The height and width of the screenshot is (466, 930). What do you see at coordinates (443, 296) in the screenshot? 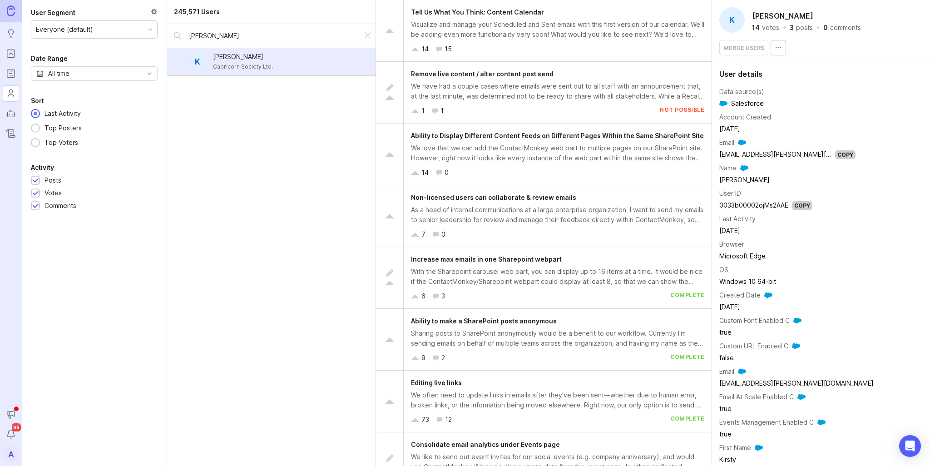
I see `div: 3` at bounding box center [443, 296].